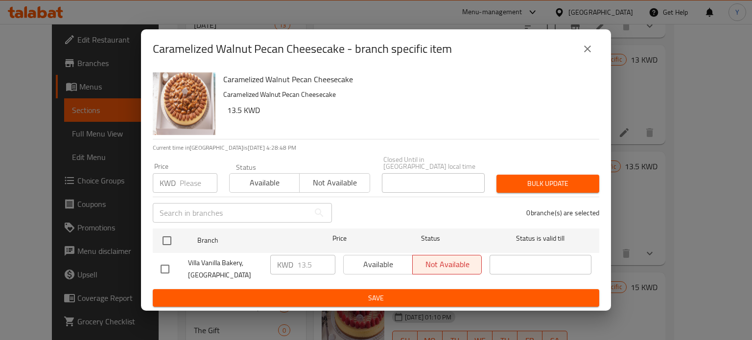  I want to click on img: Caramelized Walnut Pecan Cheesecake, so click(184, 104).